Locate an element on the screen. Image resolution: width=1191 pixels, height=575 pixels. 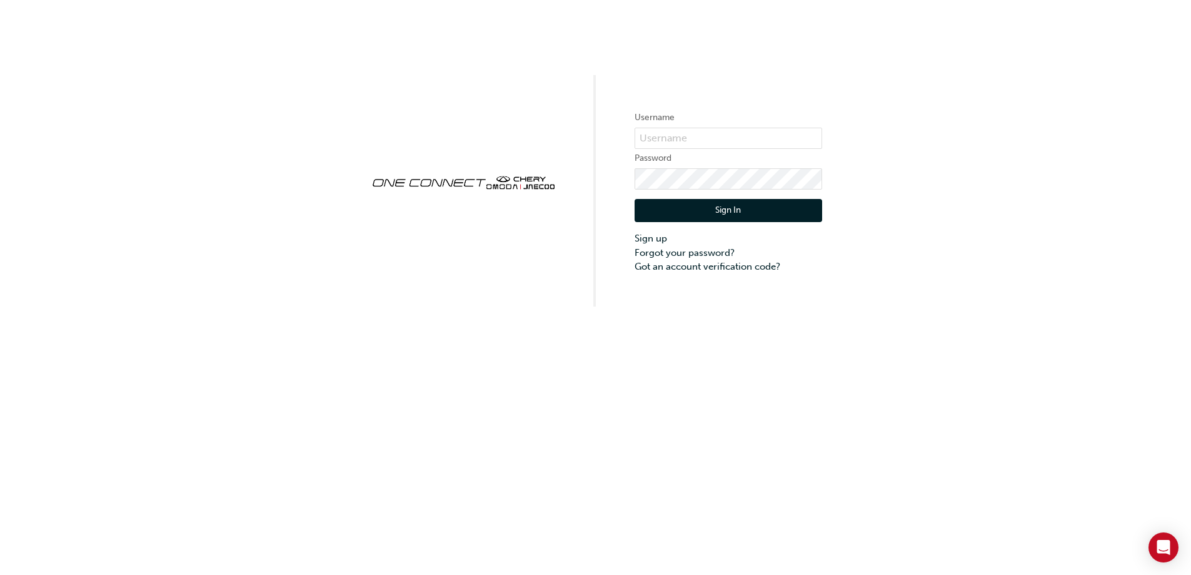
img: oneconnect is located at coordinates (463, 181).